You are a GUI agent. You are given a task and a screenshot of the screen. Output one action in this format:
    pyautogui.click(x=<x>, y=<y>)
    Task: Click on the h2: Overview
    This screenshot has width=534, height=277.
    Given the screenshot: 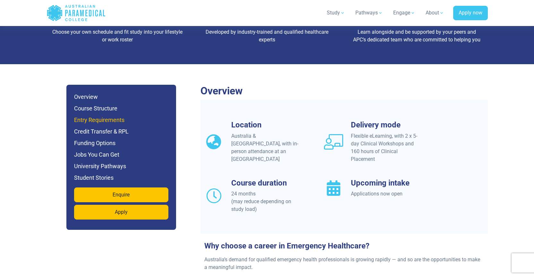 What is the action you would take?
    pyautogui.click(x=344, y=91)
    